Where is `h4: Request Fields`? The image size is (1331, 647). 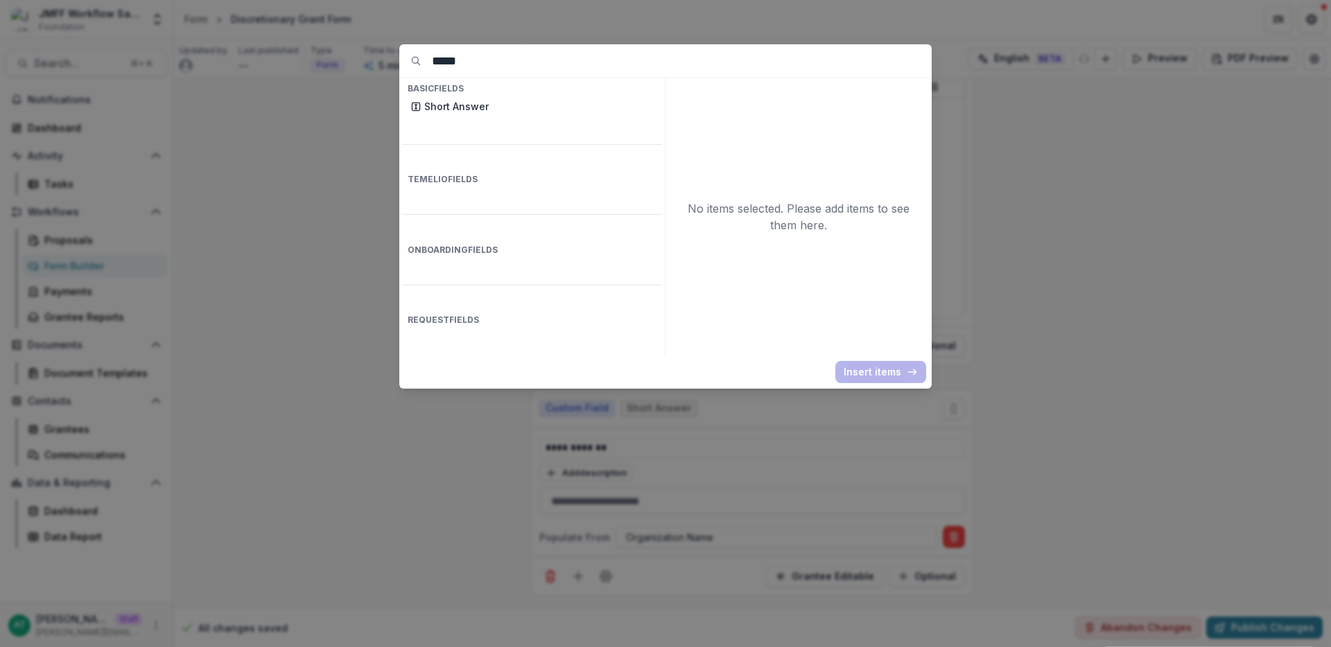
h4: Request Fields is located at coordinates (532, 320).